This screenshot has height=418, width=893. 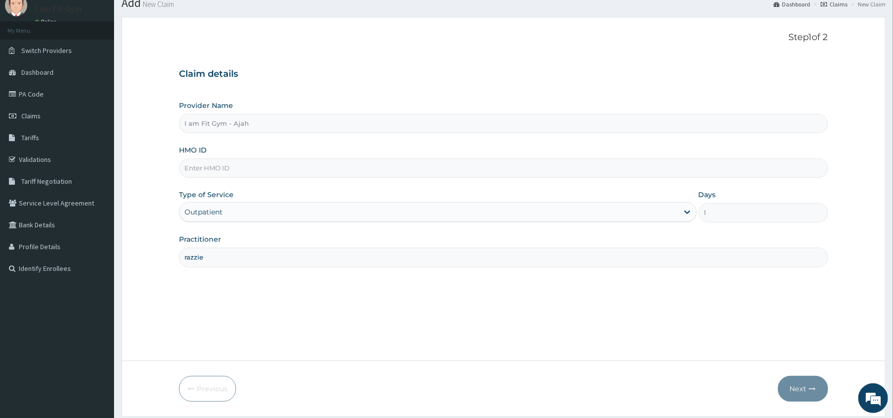 I want to click on button: Next, so click(x=803, y=389).